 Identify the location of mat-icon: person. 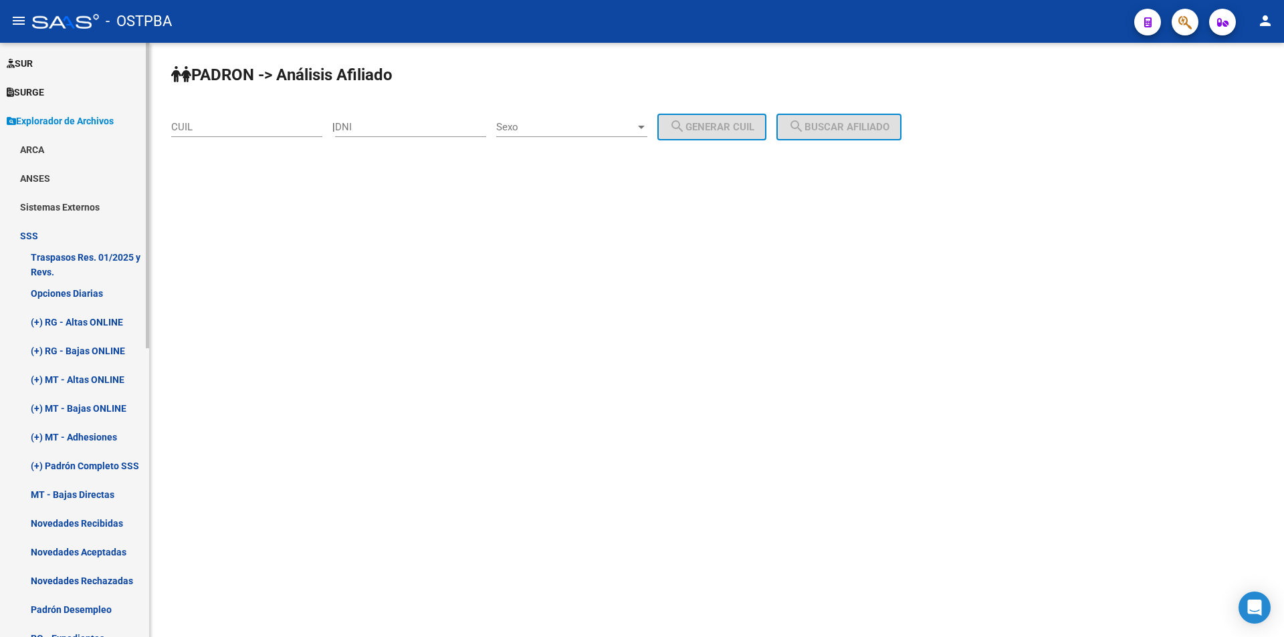
(1265, 21).